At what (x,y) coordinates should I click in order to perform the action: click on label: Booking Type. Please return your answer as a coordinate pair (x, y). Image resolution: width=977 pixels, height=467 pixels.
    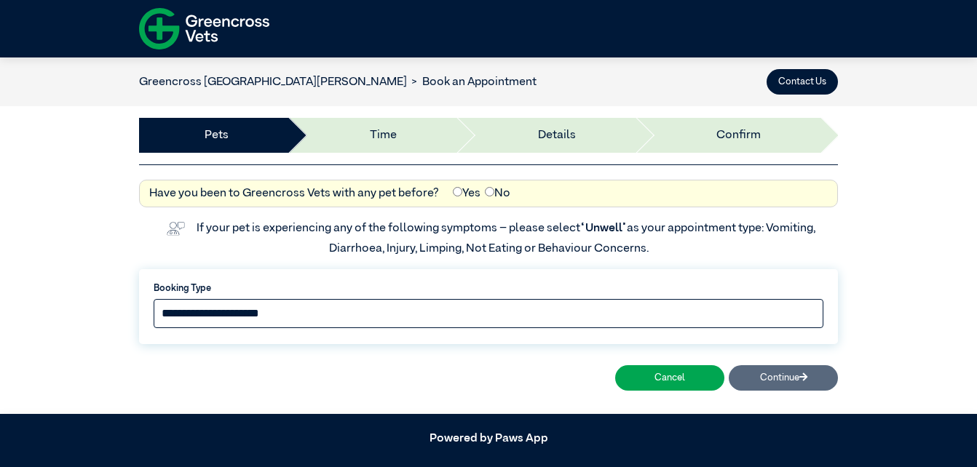
    Looking at the image, I should click on (488, 288).